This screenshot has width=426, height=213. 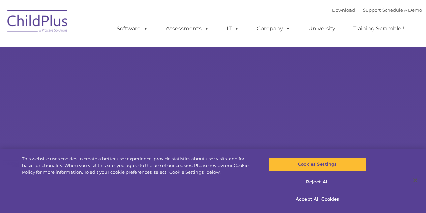 I want to click on a: Download, so click(x=344, y=10).